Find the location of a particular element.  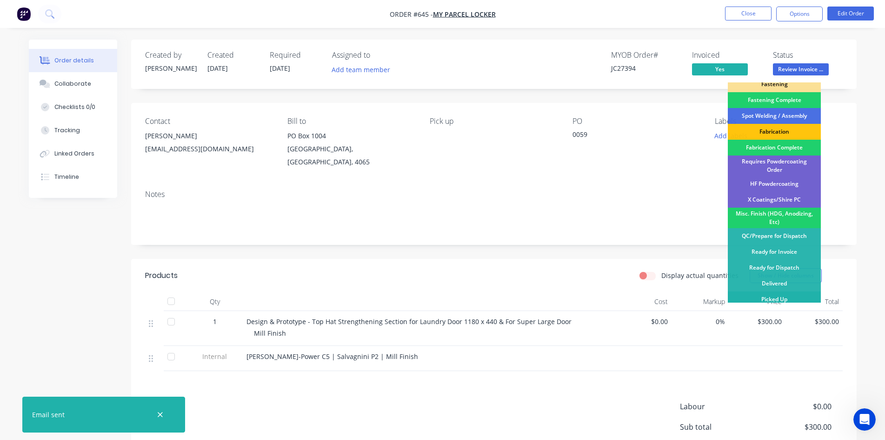

div: Created by is located at coordinates (171, 55).